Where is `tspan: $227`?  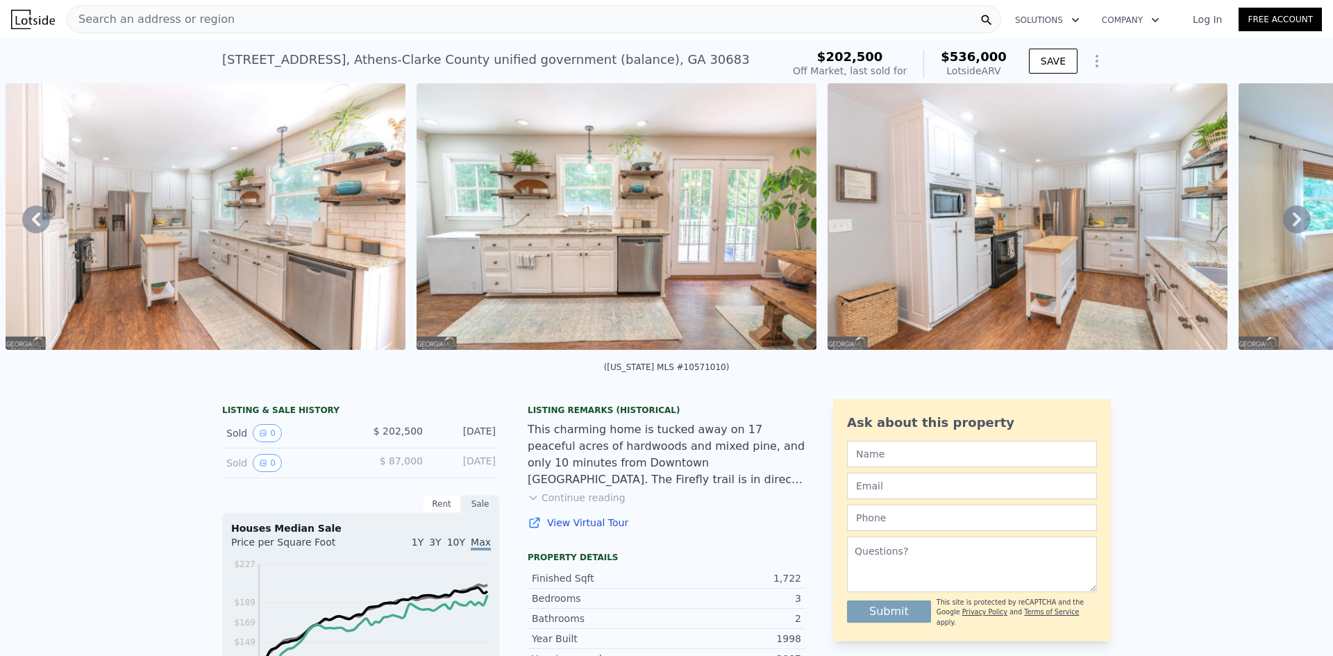
tspan: $227 is located at coordinates (244, 564).